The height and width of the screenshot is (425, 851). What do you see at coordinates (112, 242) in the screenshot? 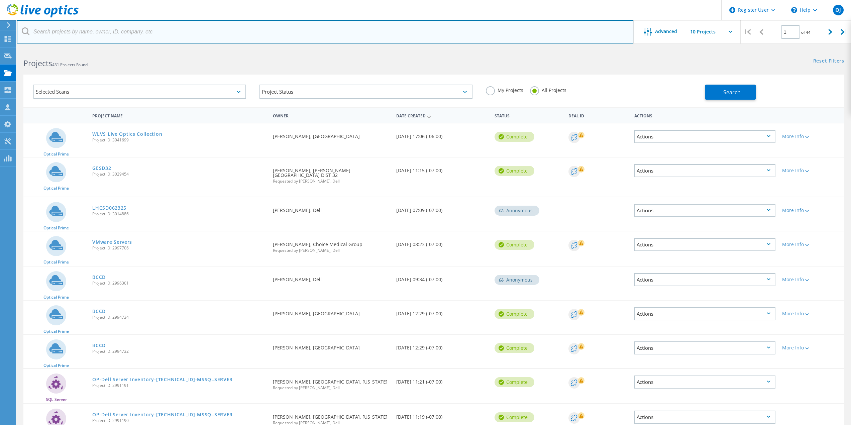
I see `a: VMware Servers` at bounding box center [112, 242].